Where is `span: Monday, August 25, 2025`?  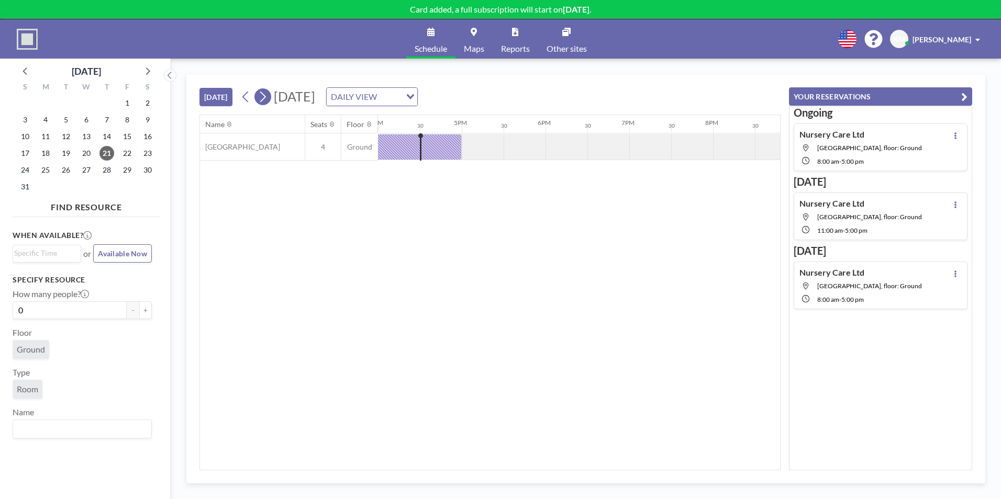 span: Monday, August 25, 2025 is located at coordinates (46, 170).